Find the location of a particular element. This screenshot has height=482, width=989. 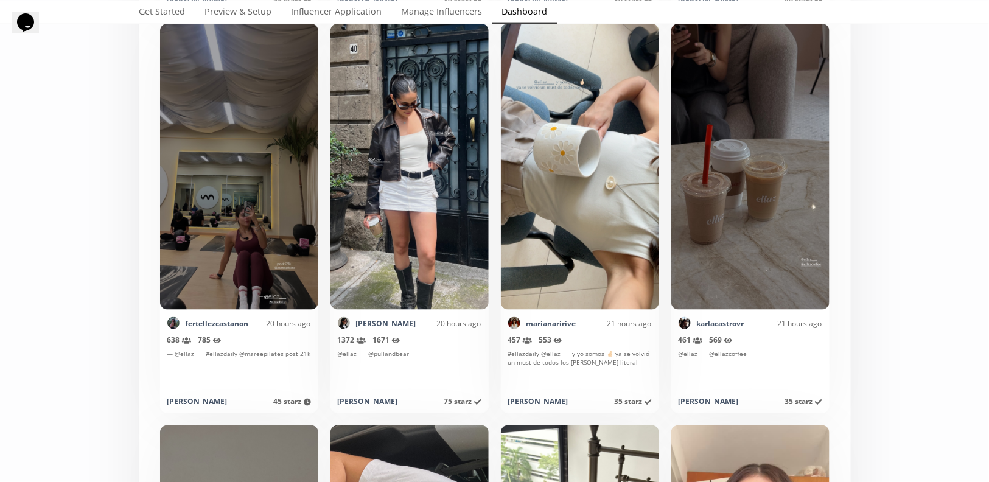

div: @ellaz____ @ellazcoffee is located at coordinates (750, 369).